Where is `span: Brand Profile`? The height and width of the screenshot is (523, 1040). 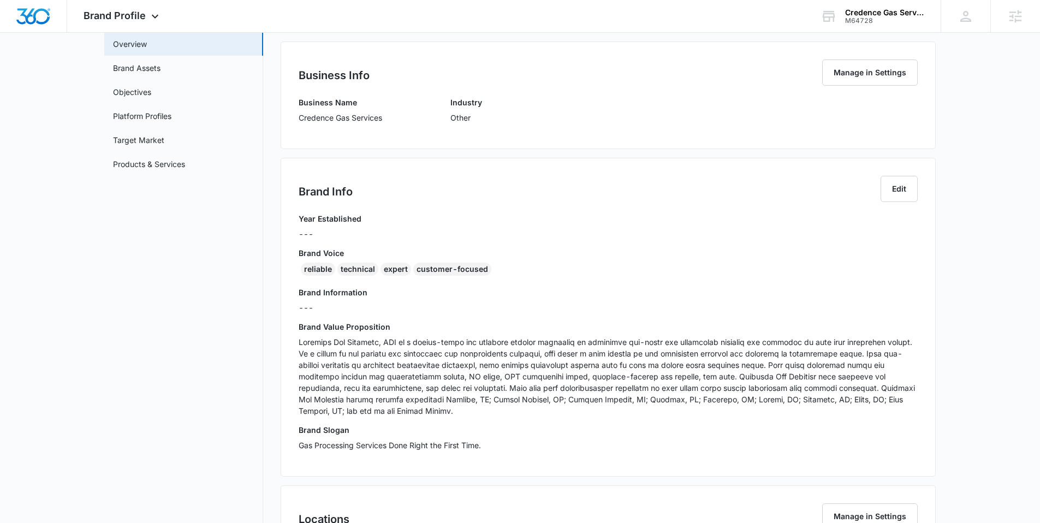
span: Brand Profile is located at coordinates (115, 15).